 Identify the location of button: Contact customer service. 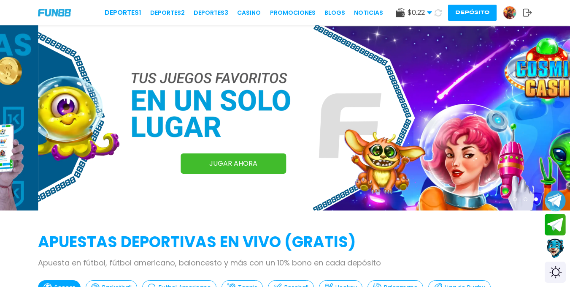
(555, 248).